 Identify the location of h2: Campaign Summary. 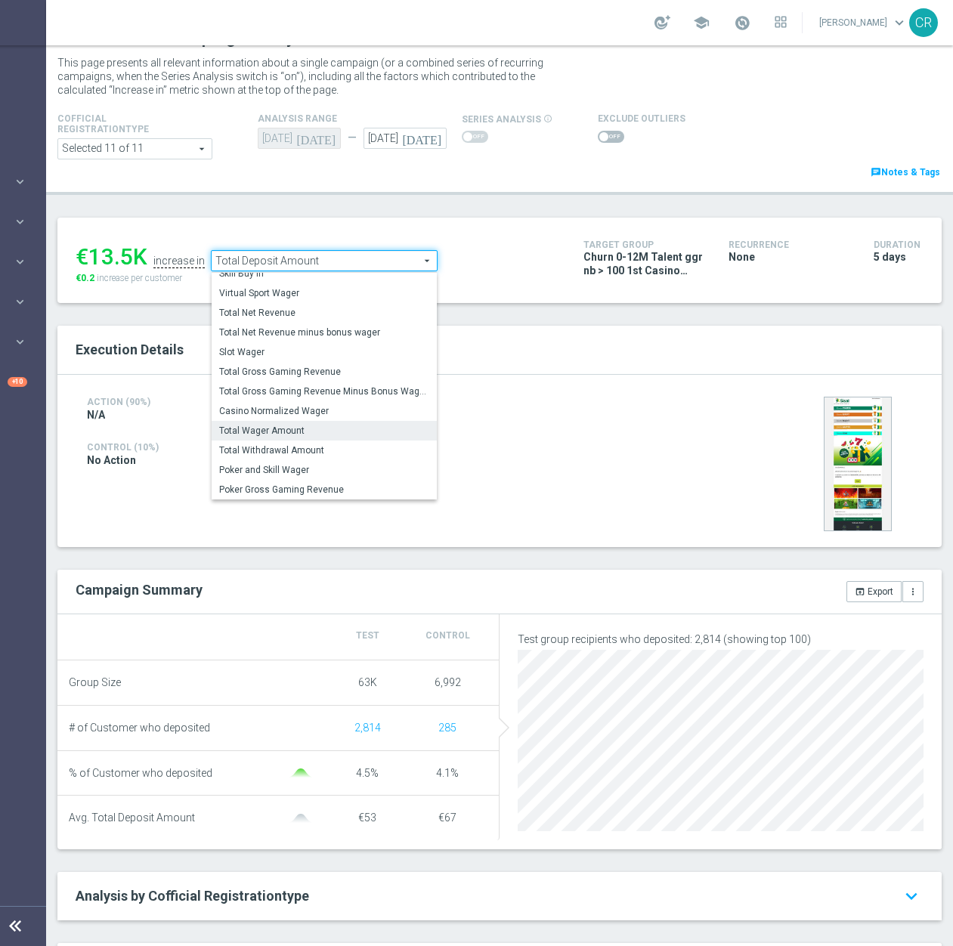
(139, 589).